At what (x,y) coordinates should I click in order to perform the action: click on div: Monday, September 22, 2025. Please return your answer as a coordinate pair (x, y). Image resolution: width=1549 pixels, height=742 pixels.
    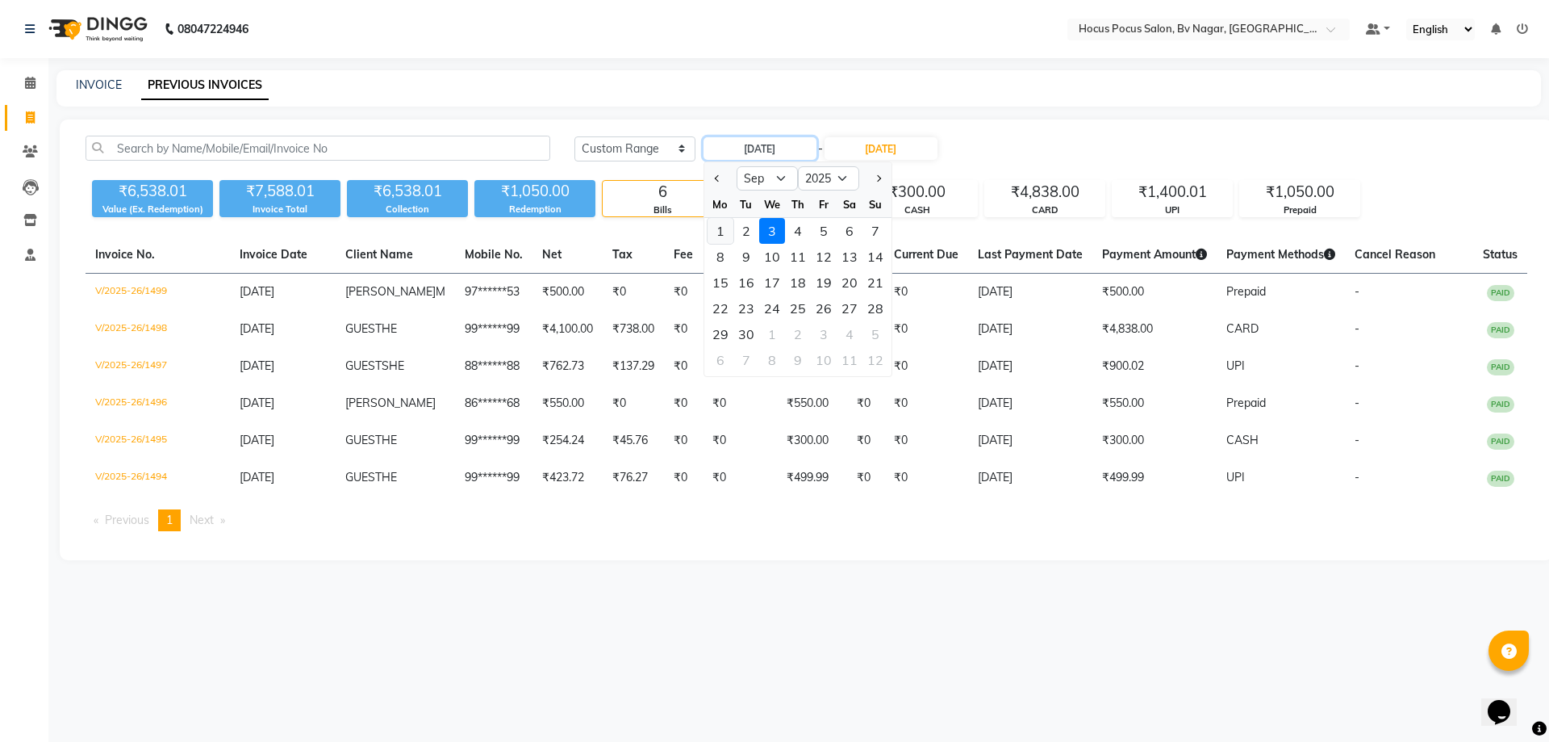
    Looking at the image, I should click on (721, 308).